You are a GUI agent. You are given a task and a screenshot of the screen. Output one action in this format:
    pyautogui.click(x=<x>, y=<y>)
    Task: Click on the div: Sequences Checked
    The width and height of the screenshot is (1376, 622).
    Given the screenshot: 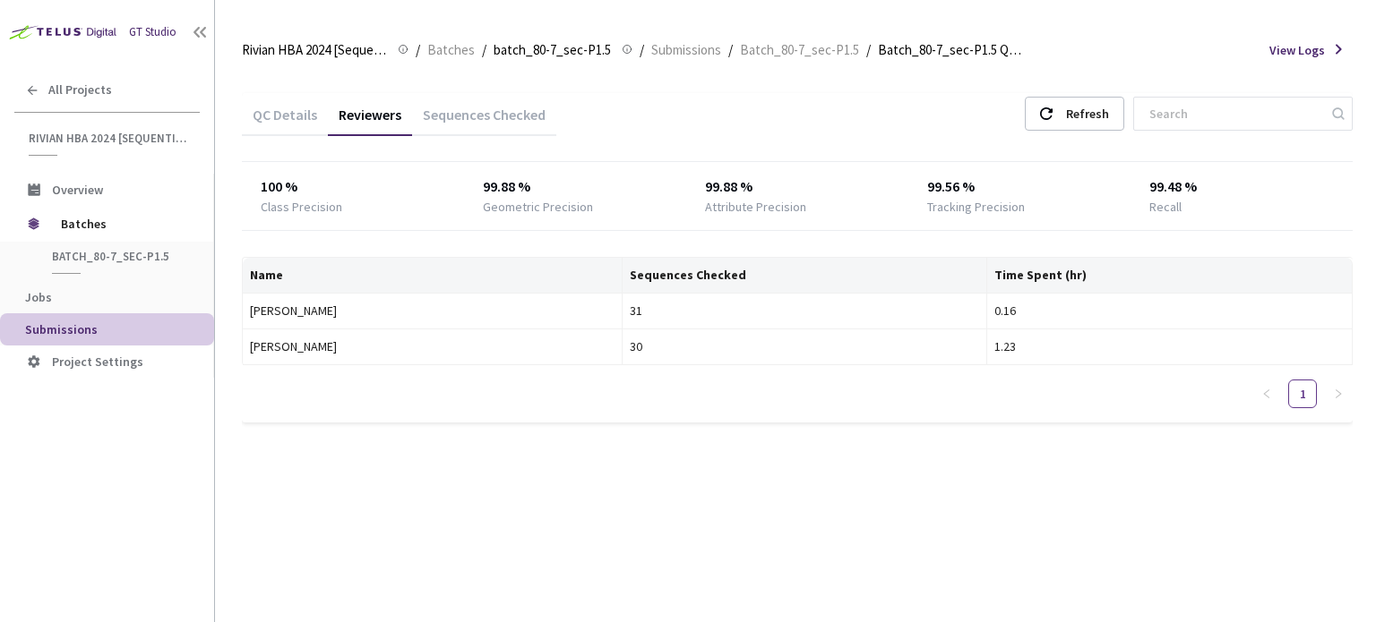 What is the action you would take?
    pyautogui.click(x=484, y=121)
    